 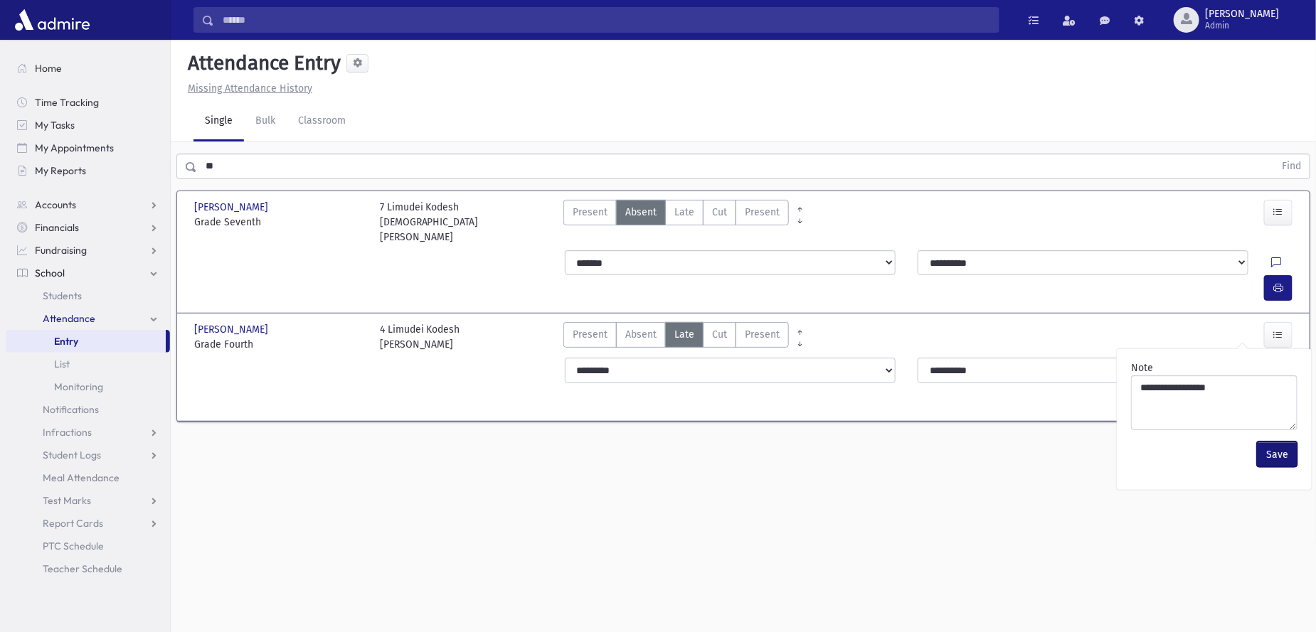 What do you see at coordinates (218, 122) in the screenshot?
I see `a: Single` at bounding box center [218, 122].